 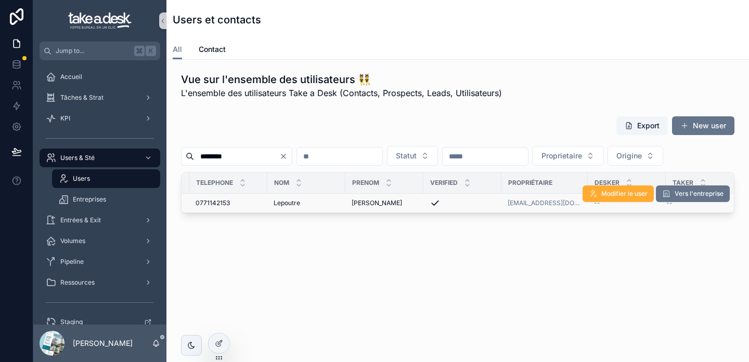 What do you see at coordinates (228, 203) in the screenshot?
I see `a: 0771142153` at bounding box center [228, 203].